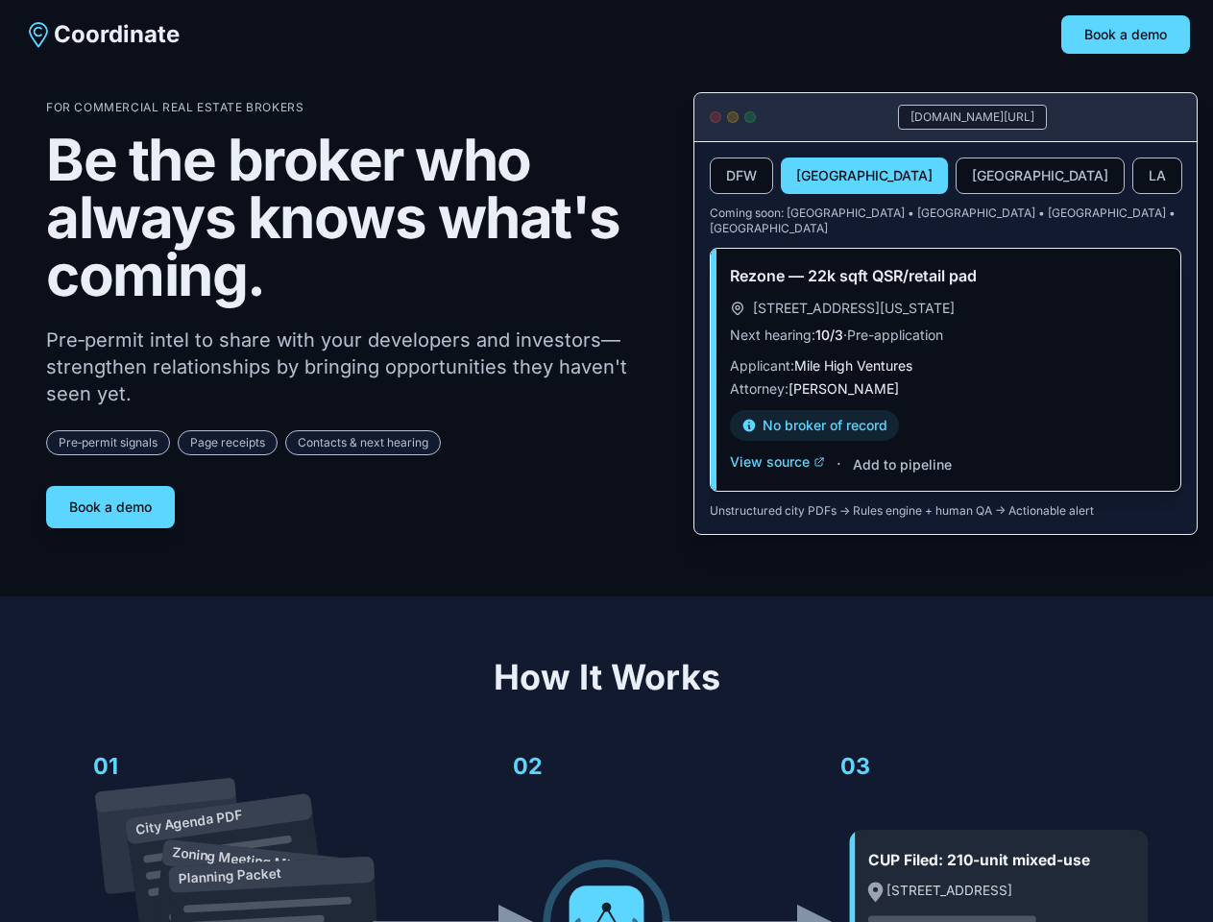  What do you see at coordinates (853, 365) in the screenshot?
I see `span: Mile High Ventures` at bounding box center [853, 365].